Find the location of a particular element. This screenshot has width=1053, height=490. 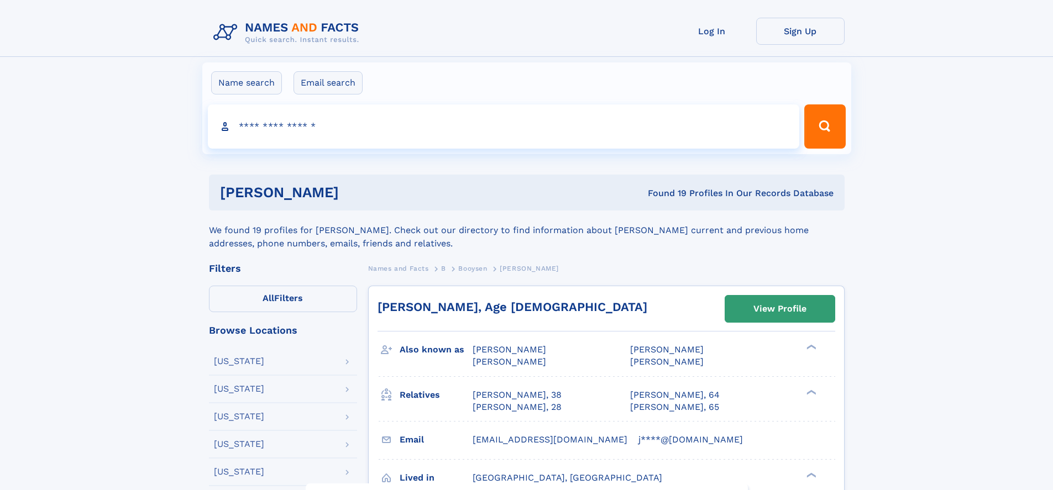

label: Name search is located at coordinates (247, 83).